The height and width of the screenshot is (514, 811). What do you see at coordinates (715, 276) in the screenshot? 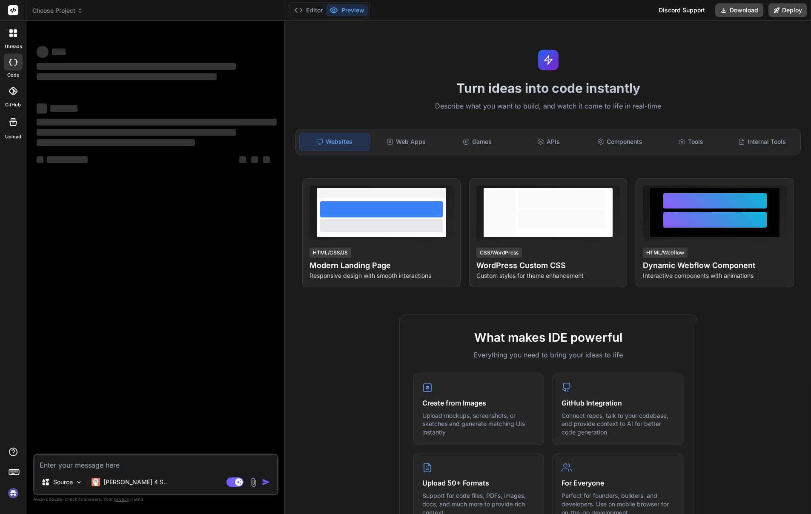
I see `p: Interactive components with animations` at bounding box center [715, 276].